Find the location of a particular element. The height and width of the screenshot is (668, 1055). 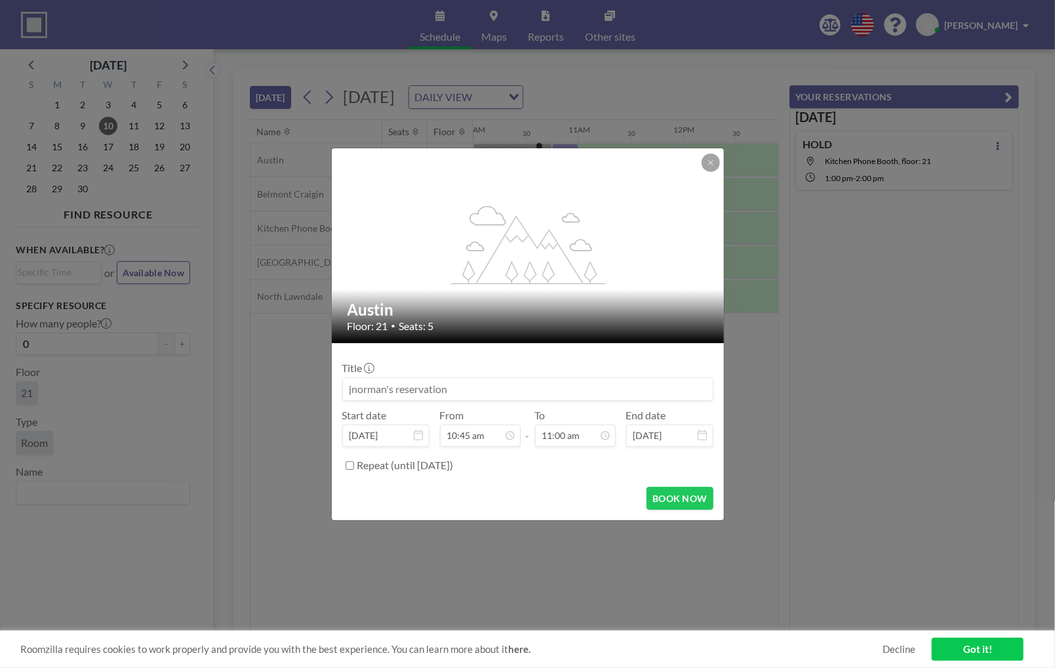

span: Seats: 5 is located at coordinates (416, 326).